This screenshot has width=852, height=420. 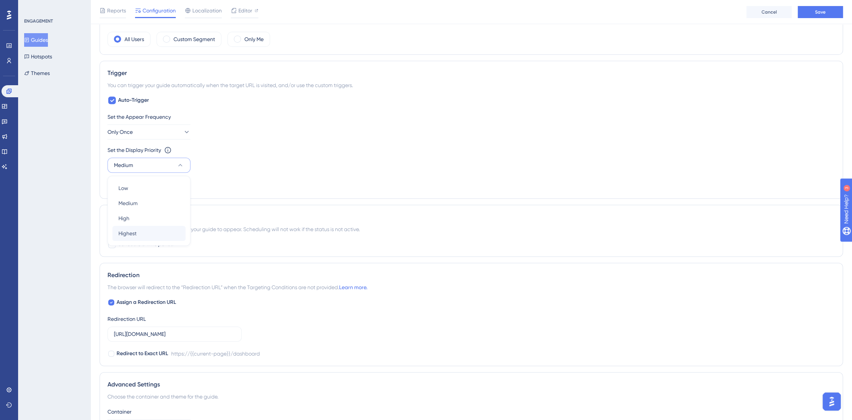 I want to click on input: https://www.example.com/, so click(x=175, y=334).